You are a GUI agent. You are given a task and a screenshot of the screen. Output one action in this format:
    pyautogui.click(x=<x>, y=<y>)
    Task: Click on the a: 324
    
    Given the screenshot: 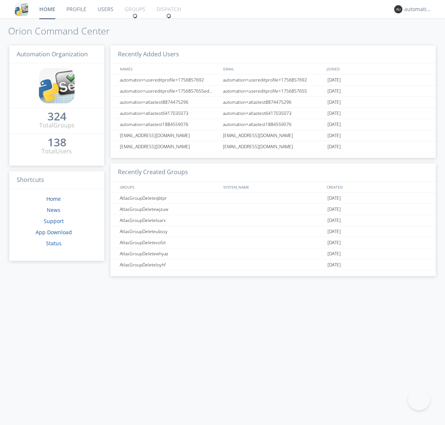 What is the action you would take?
    pyautogui.click(x=57, y=117)
    